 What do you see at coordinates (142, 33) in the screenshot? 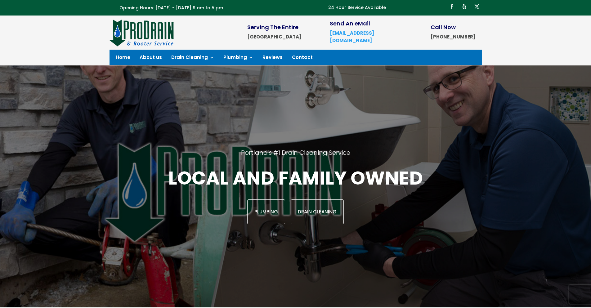
I see `img: site-logo-100h` at bounding box center [142, 33].